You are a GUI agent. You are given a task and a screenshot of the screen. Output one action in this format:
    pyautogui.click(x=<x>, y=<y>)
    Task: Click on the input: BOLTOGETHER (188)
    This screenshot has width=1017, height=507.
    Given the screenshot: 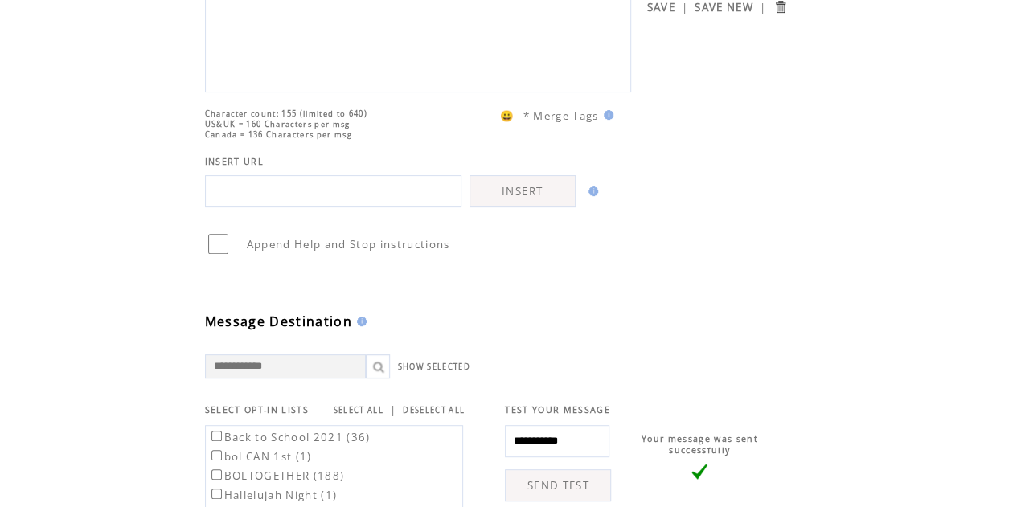 What is the action you would take?
    pyautogui.click(x=216, y=474)
    